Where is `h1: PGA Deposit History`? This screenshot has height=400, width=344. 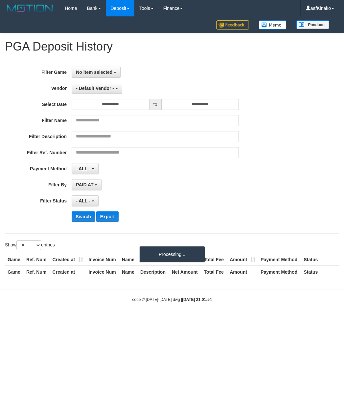
h1: PGA Deposit History is located at coordinates (172, 47).